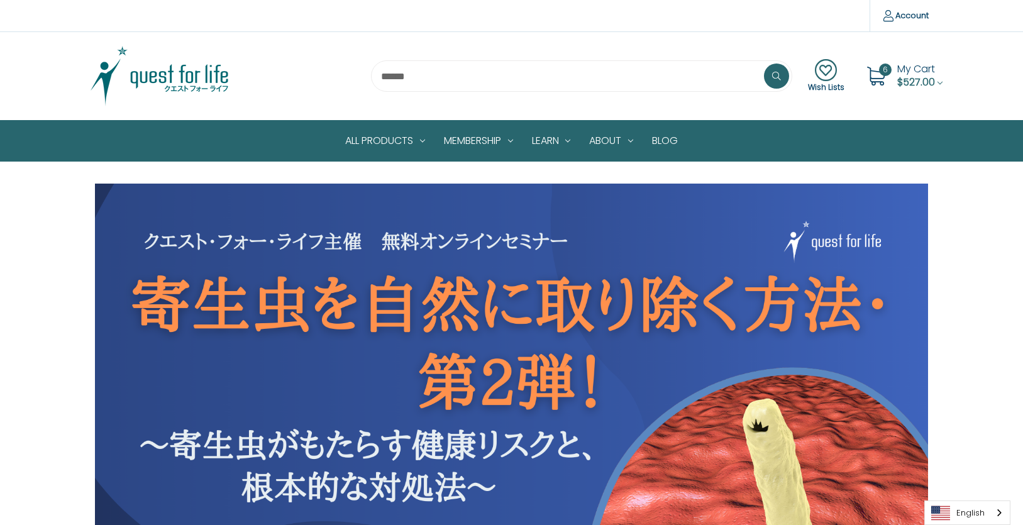 The image size is (1023, 525). Describe the element at coordinates (967, 513) in the screenshot. I see `aside: Language selected: English` at that location.